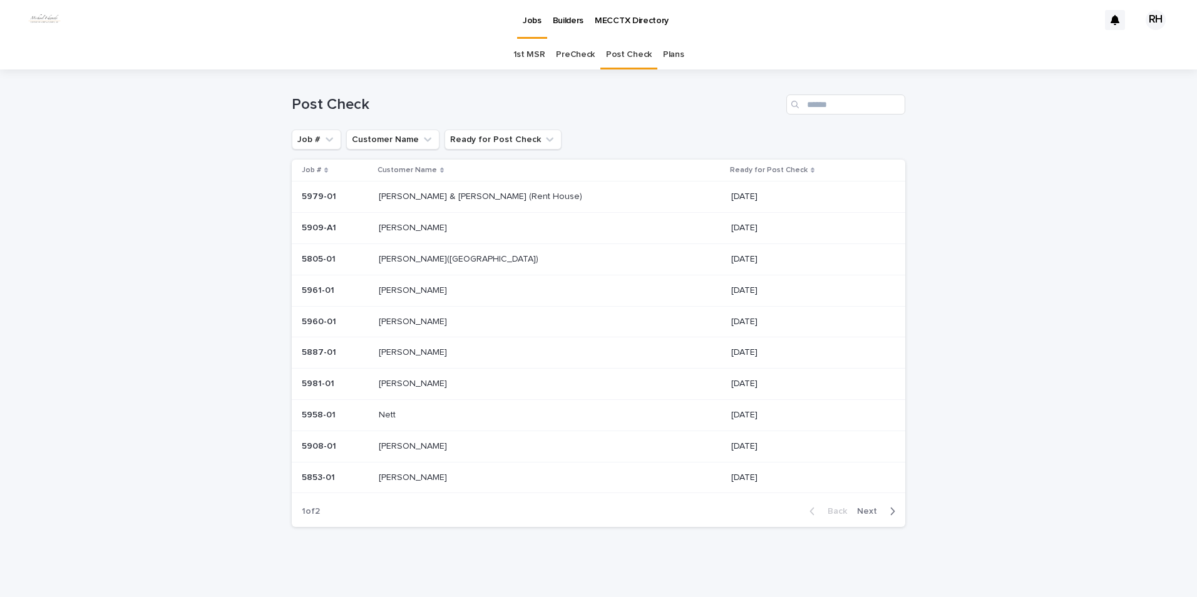  Describe the element at coordinates (316, 140) in the screenshot. I see `button: Job #` at that location.